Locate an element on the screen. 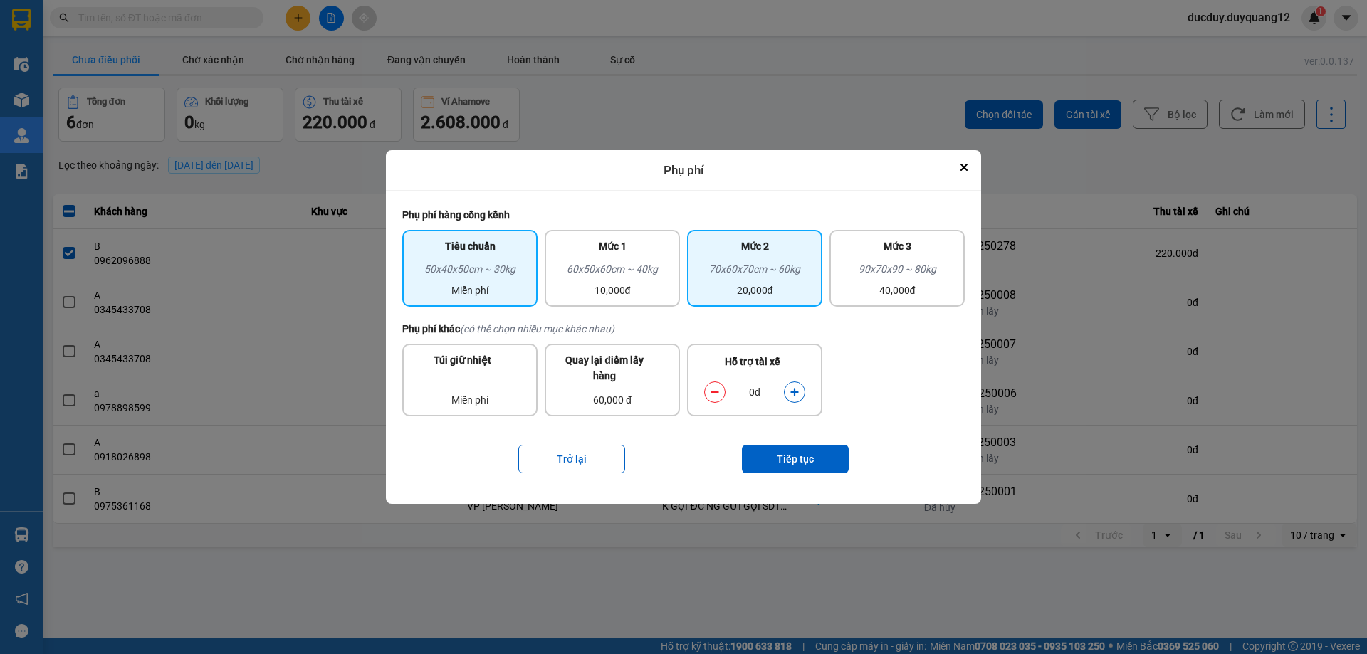 The image size is (1367, 654). div: 60x50x60cm ~ 40kg is located at coordinates (612, 272).